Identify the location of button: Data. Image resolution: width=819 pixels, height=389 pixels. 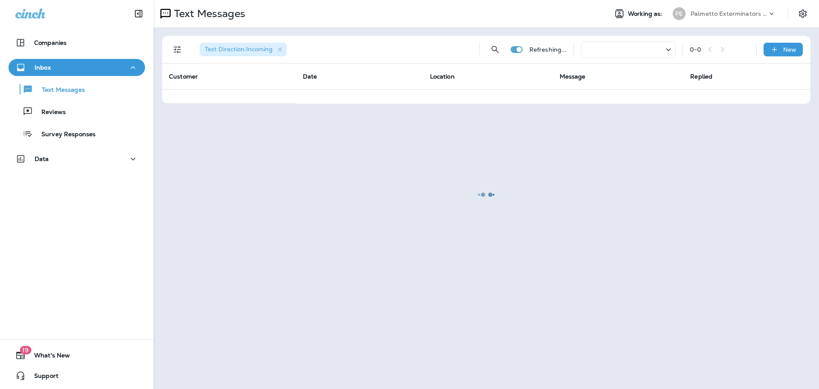
(77, 159).